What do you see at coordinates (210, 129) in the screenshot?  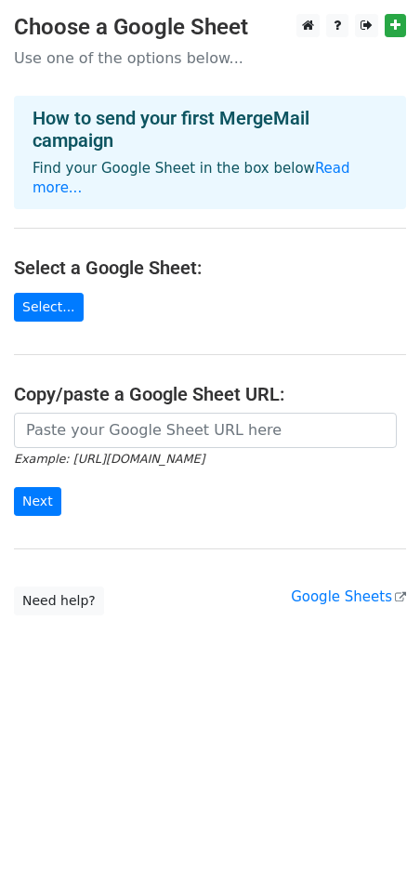 I see `h4: How to send your first MergeMail campaign` at bounding box center [210, 129].